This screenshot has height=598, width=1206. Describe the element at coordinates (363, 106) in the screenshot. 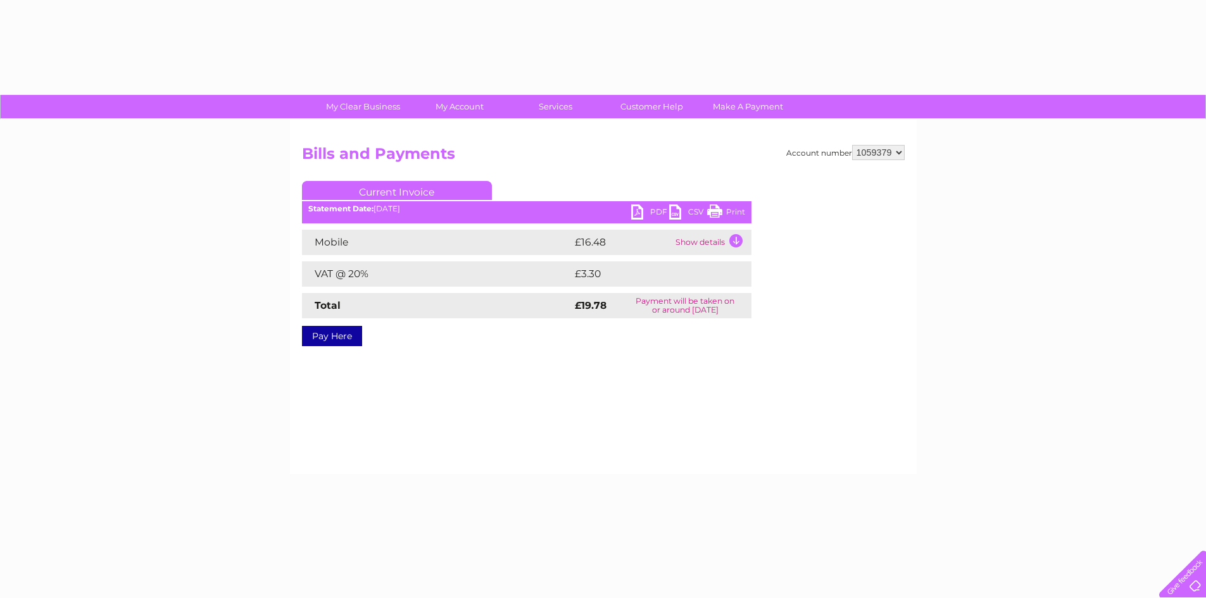

I see `a: My Clear Business` at that location.